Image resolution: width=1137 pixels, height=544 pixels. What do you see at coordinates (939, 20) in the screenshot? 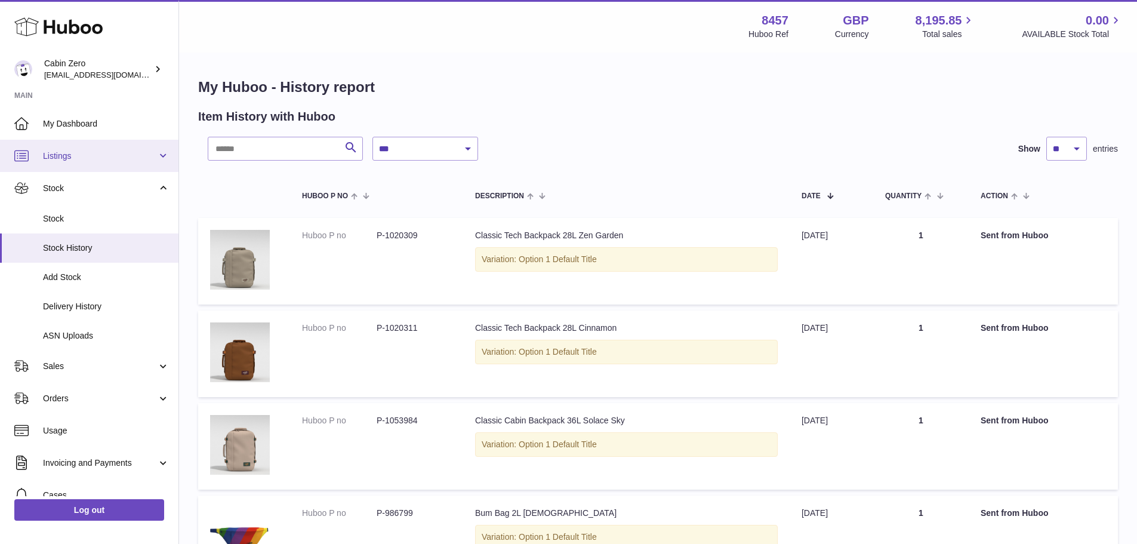
I see `span: 8,195.85` at bounding box center [939, 20].